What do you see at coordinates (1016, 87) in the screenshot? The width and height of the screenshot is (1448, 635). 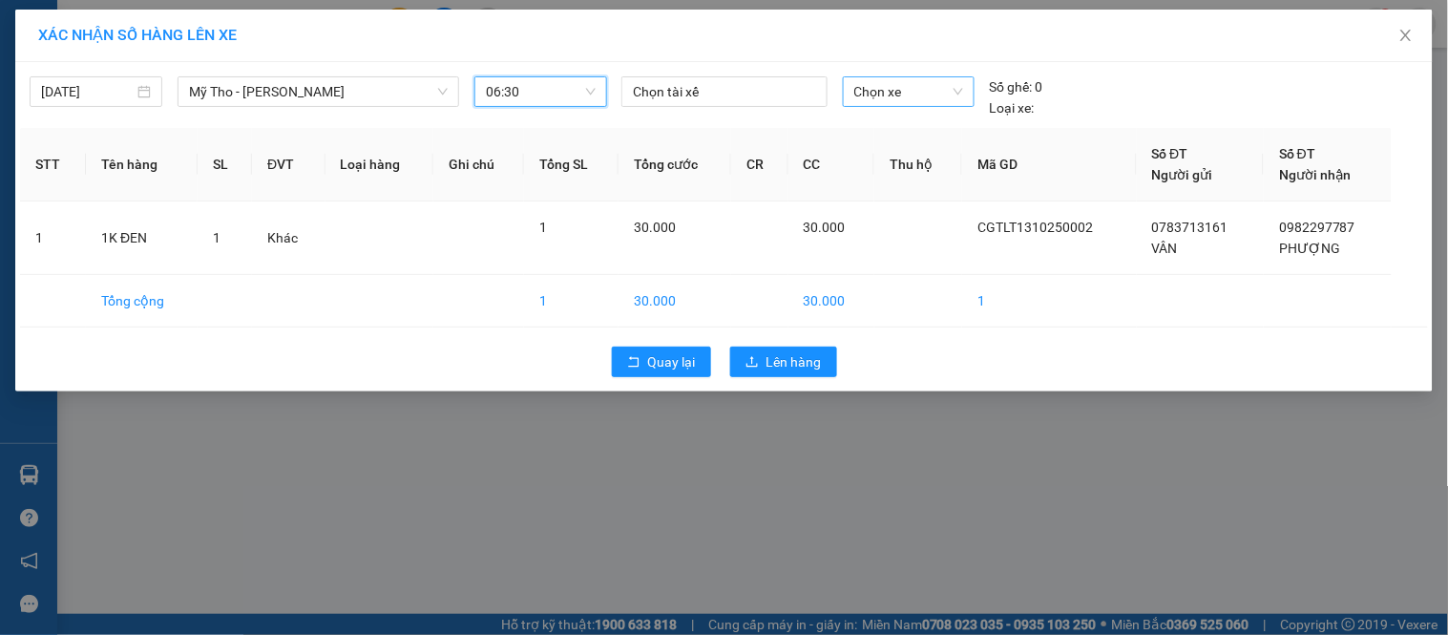 I see `div: 0` at bounding box center [1016, 87].